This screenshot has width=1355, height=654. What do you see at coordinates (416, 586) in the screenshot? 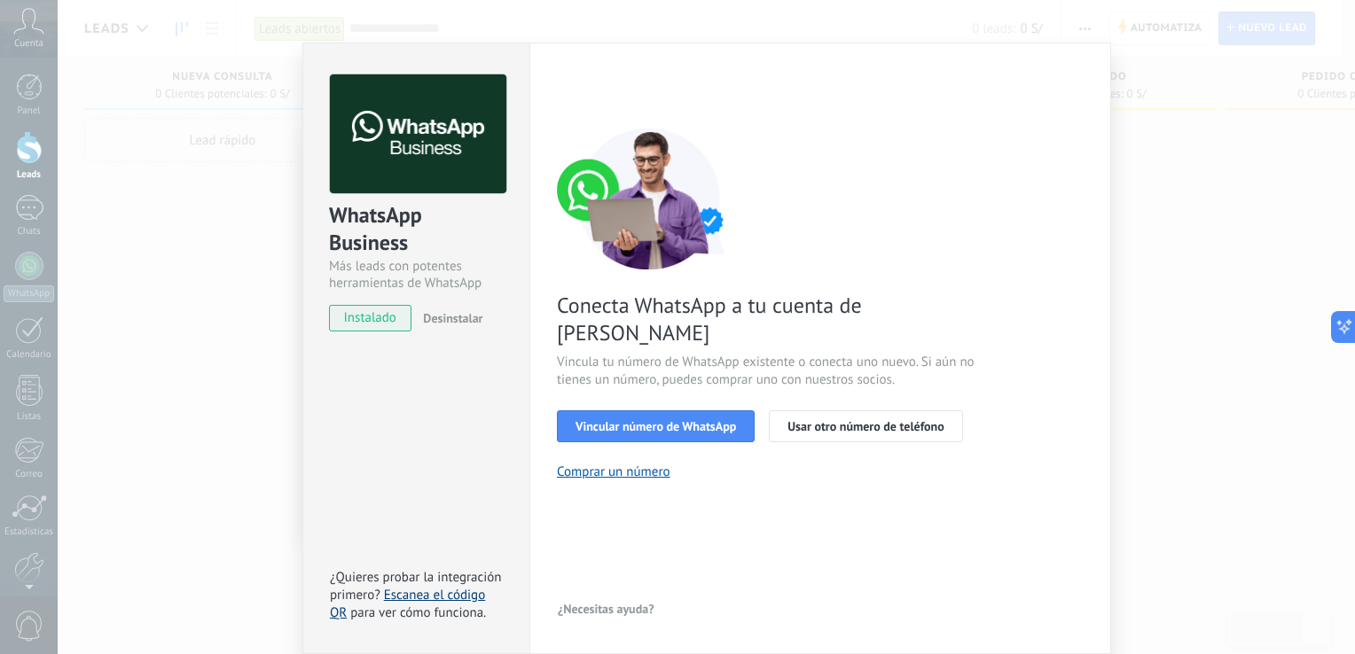
I see `span: ¿Quieres probar la integración primero?` at bounding box center [416, 586].